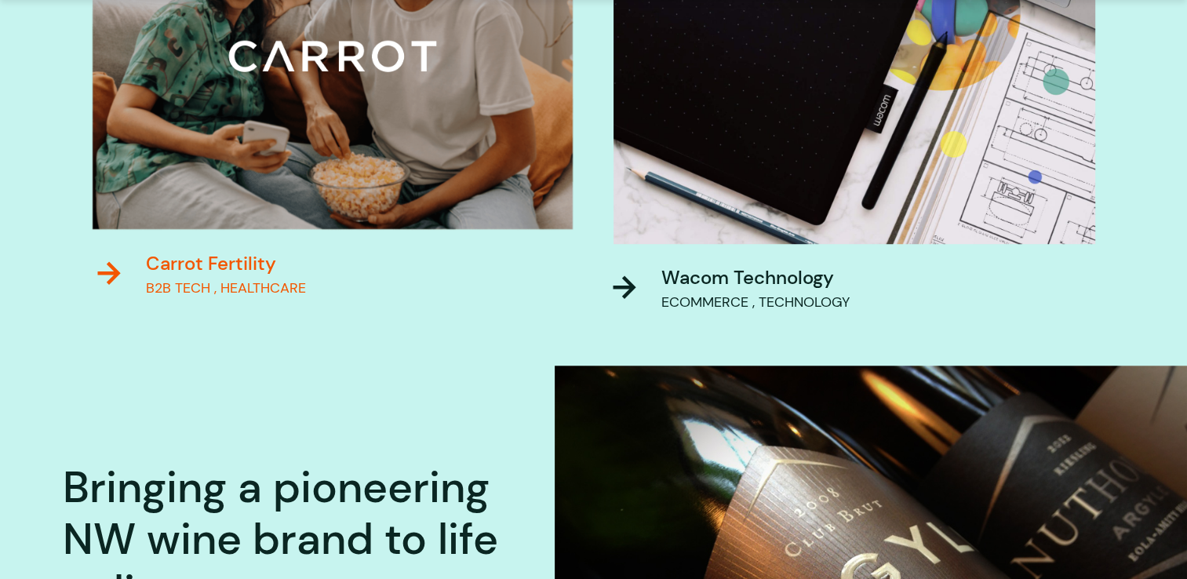  Describe the element at coordinates (804, 302) in the screenshot. I see `p: Technology` at that location.